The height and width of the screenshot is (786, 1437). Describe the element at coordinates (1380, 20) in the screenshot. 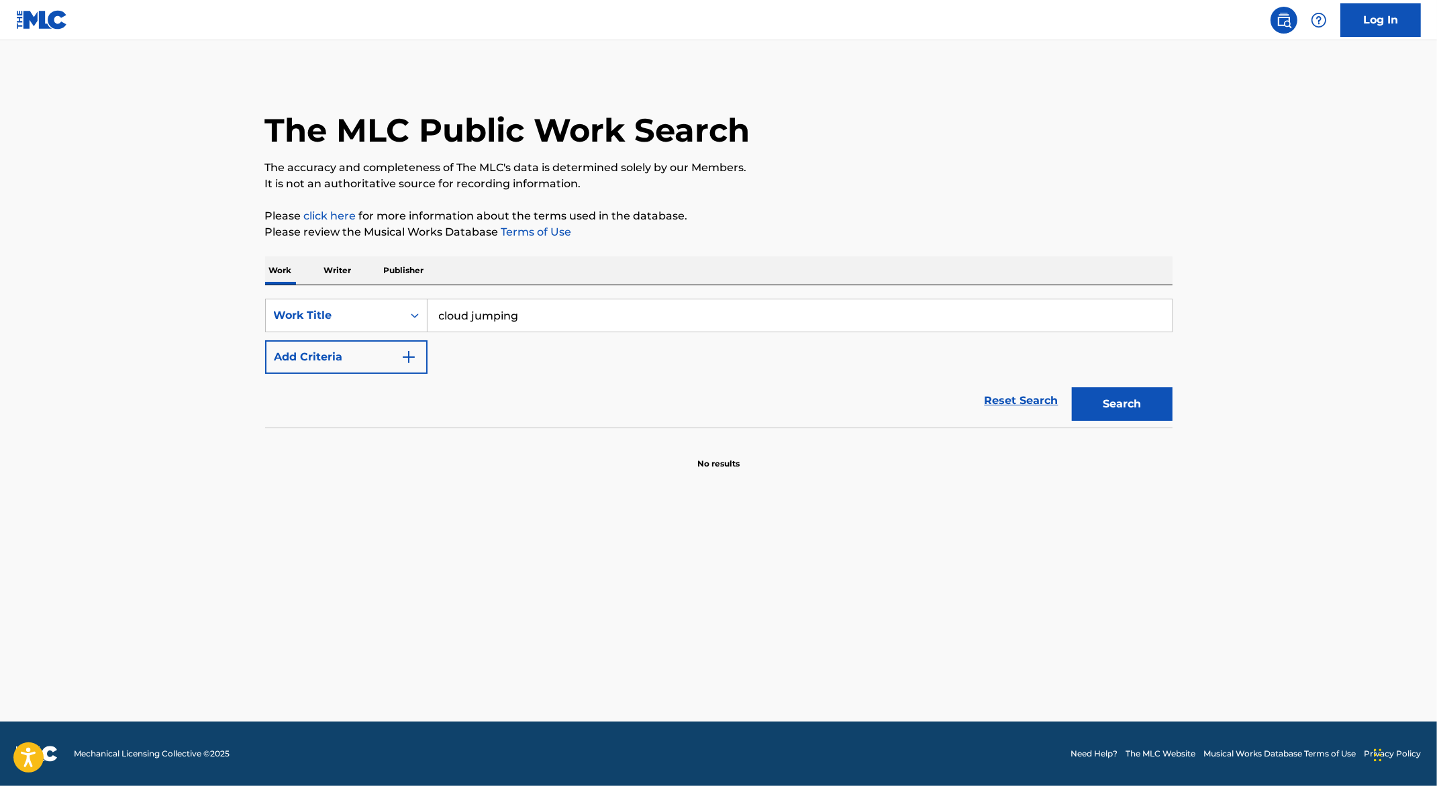

I see `a: Log In` at that location.